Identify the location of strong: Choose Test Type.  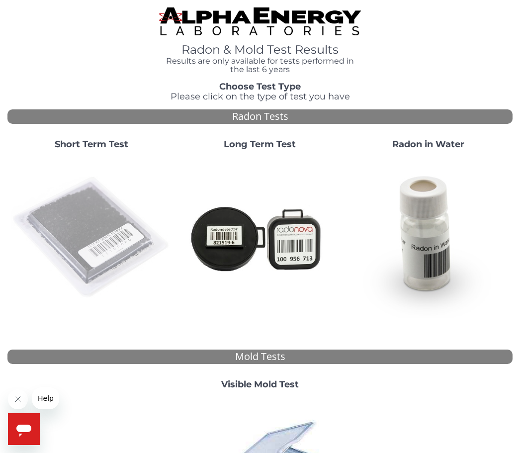
(260, 87).